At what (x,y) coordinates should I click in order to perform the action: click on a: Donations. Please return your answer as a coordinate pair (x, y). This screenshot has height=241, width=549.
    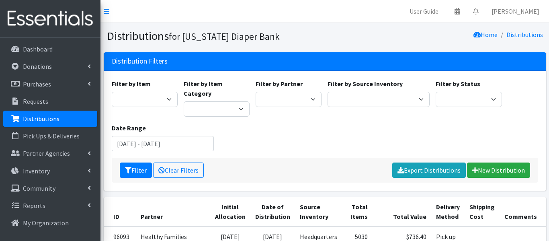
    Looking at the image, I should click on (50, 66).